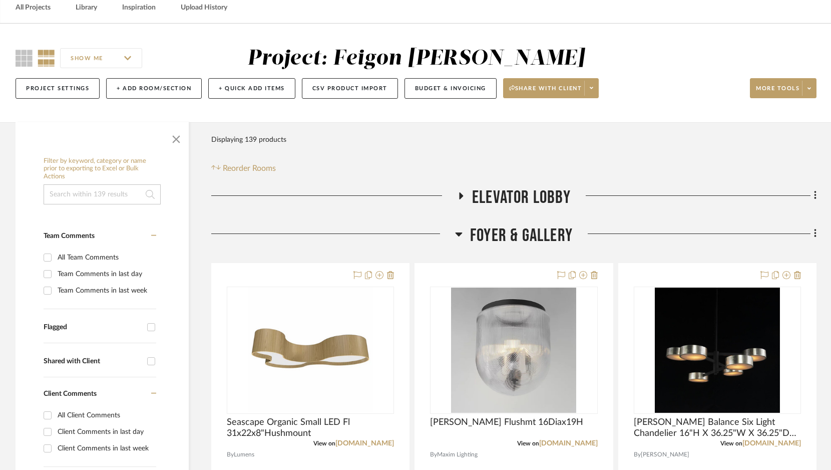 The height and width of the screenshot is (470, 831). Describe the element at coordinates (350, 88) in the screenshot. I see `button: CSV Product Import` at that location.